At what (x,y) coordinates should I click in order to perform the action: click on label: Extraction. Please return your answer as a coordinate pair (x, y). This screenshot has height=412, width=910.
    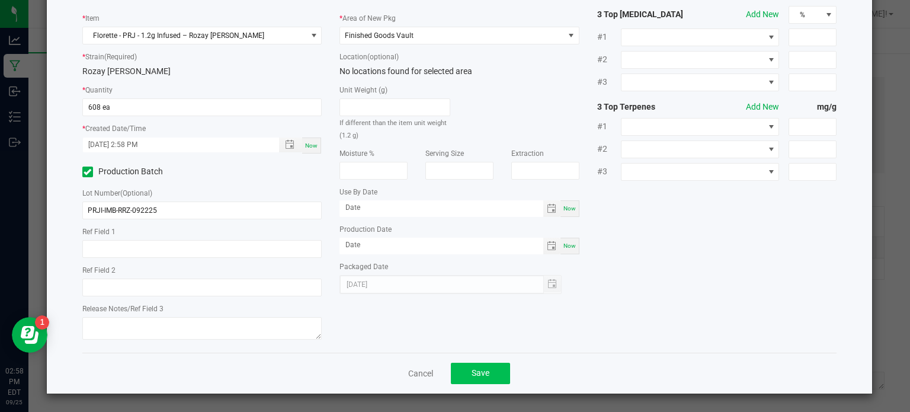
    Looking at the image, I should click on (527, 153).